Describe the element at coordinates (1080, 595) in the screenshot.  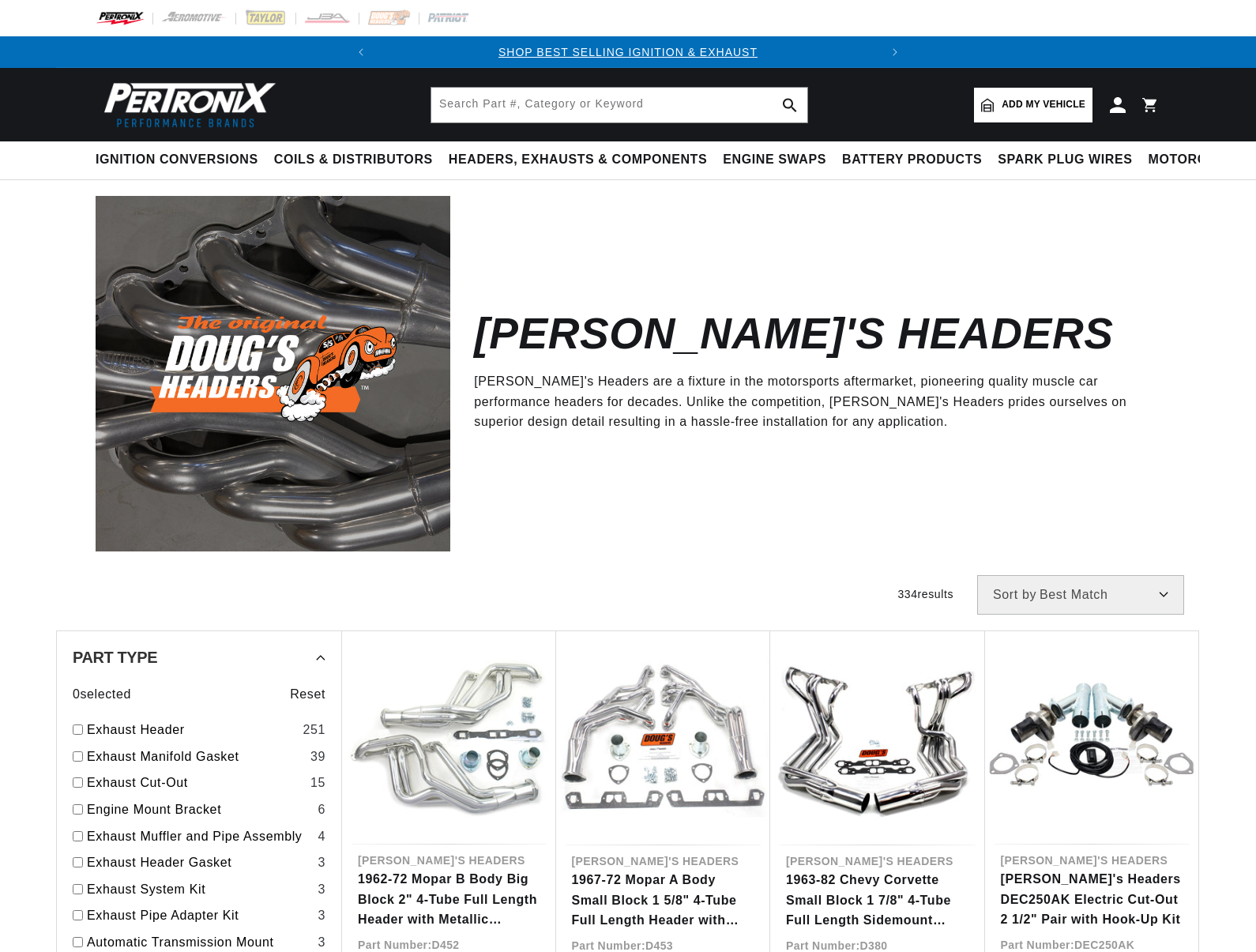
I see `select: Sort by` at that location.